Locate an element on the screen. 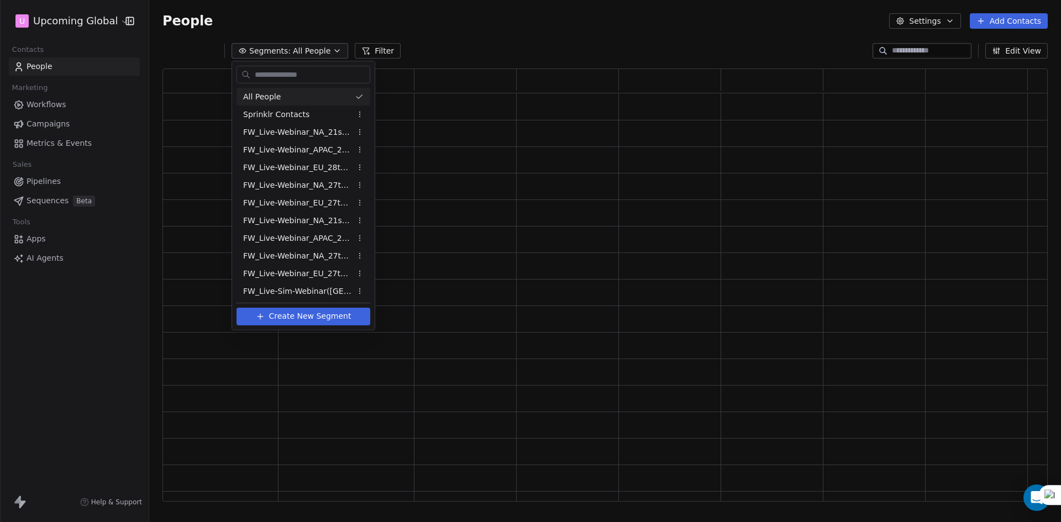  span: FW_Live-Webinar_EU_27thAugust'25 - Batch 2 is located at coordinates (297, 273).